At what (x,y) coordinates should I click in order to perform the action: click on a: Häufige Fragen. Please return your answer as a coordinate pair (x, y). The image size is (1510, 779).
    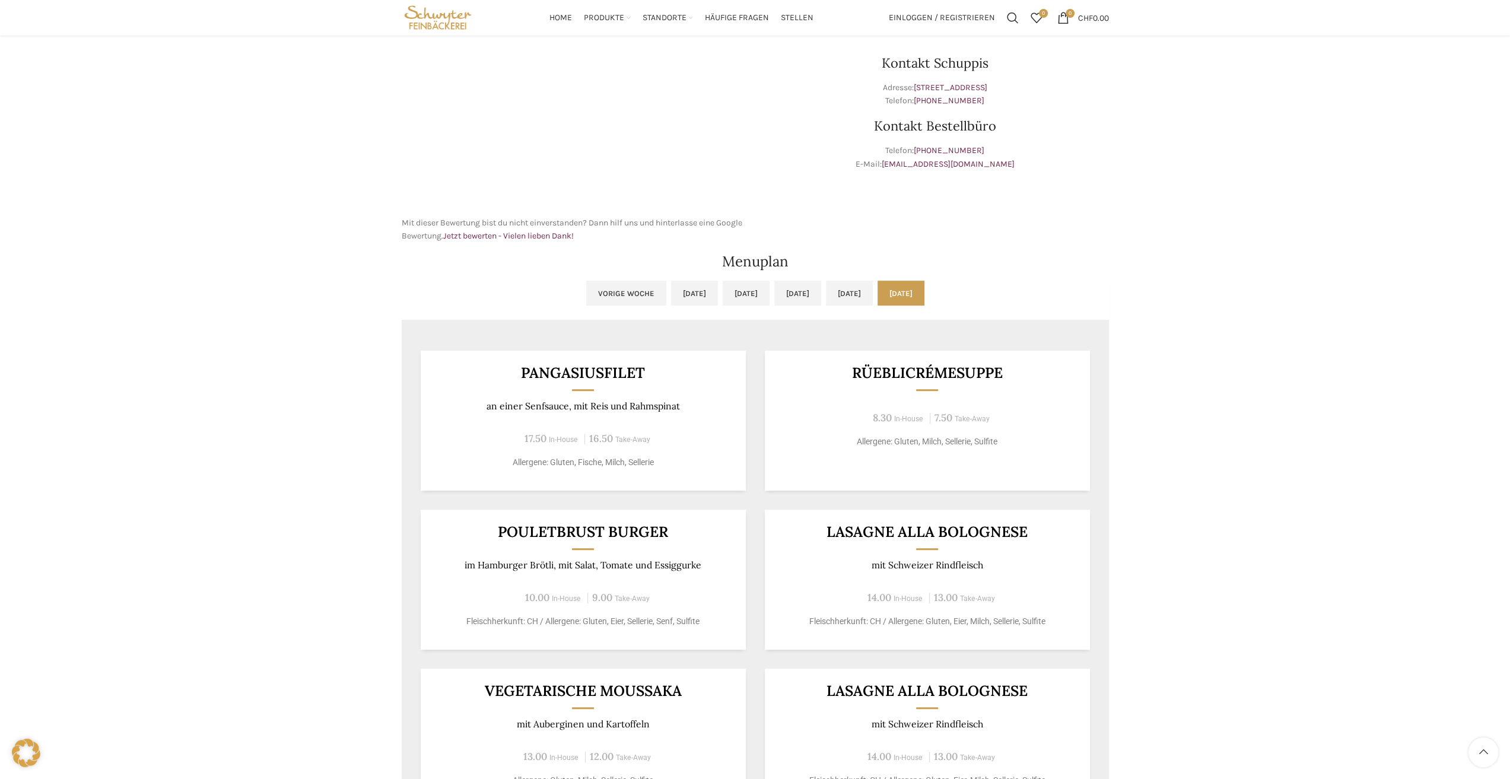
    Looking at the image, I should click on (737, 18).